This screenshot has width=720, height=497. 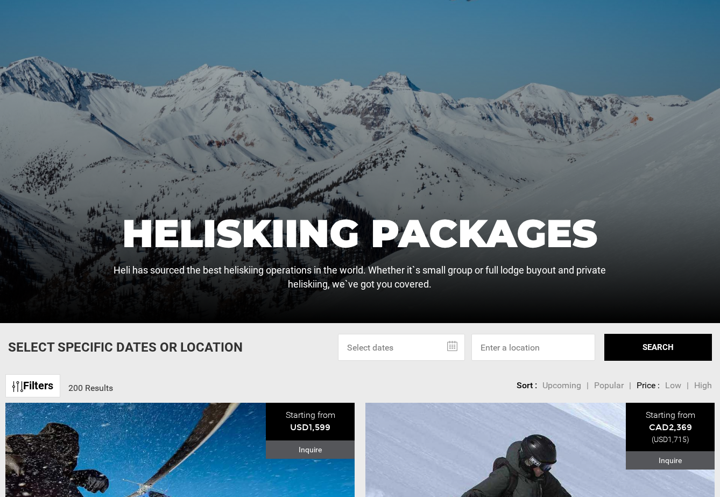 I want to click on img: btn-icon.svg, so click(x=18, y=387).